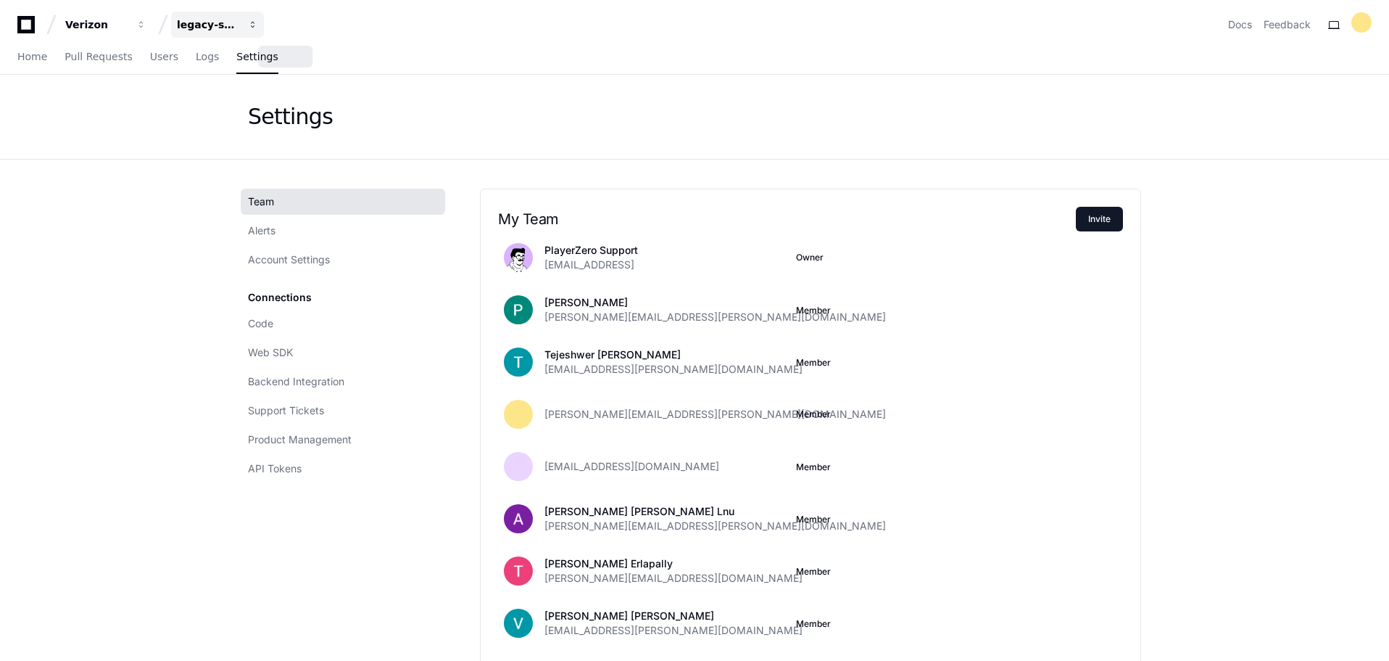 Image resolution: width=1389 pixels, height=661 pixels. I want to click on span: Settings, so click(257, 57).